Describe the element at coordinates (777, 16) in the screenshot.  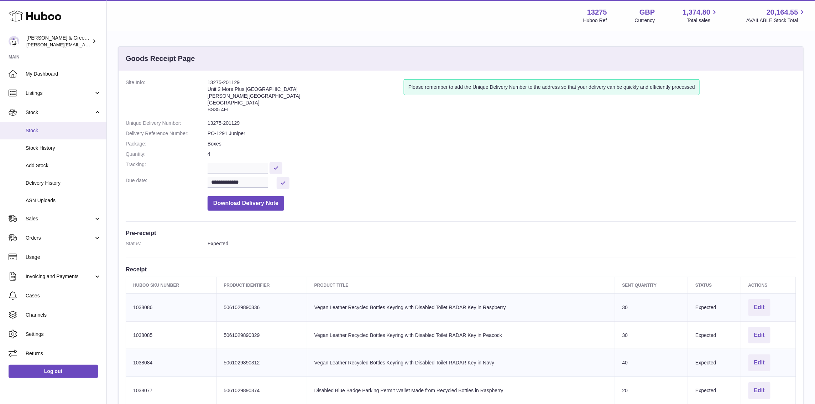
I see `a: 20,164.55 AVAILABLE Stock Total` at that location.